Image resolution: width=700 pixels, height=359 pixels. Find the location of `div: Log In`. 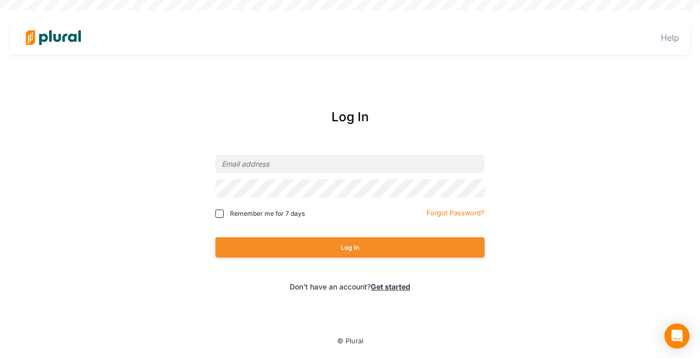

div: Log In is located at coordinates (350, 117).